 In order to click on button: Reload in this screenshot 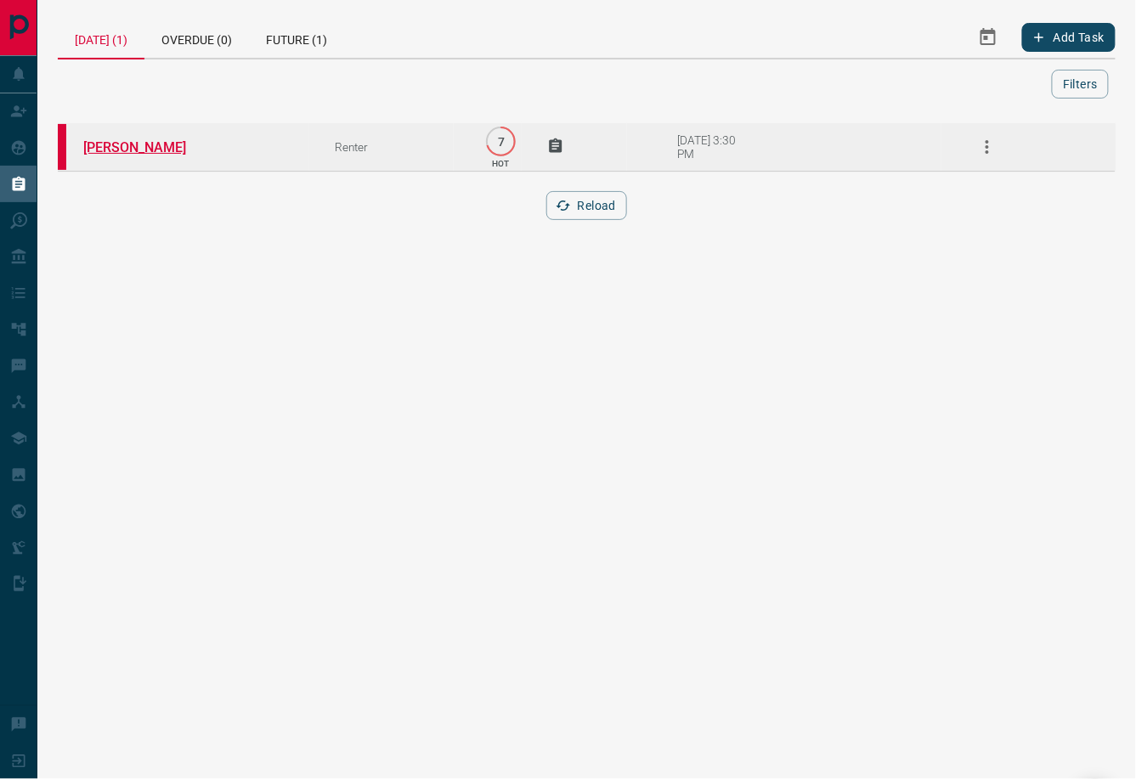, I will do `click(586, 206)`.